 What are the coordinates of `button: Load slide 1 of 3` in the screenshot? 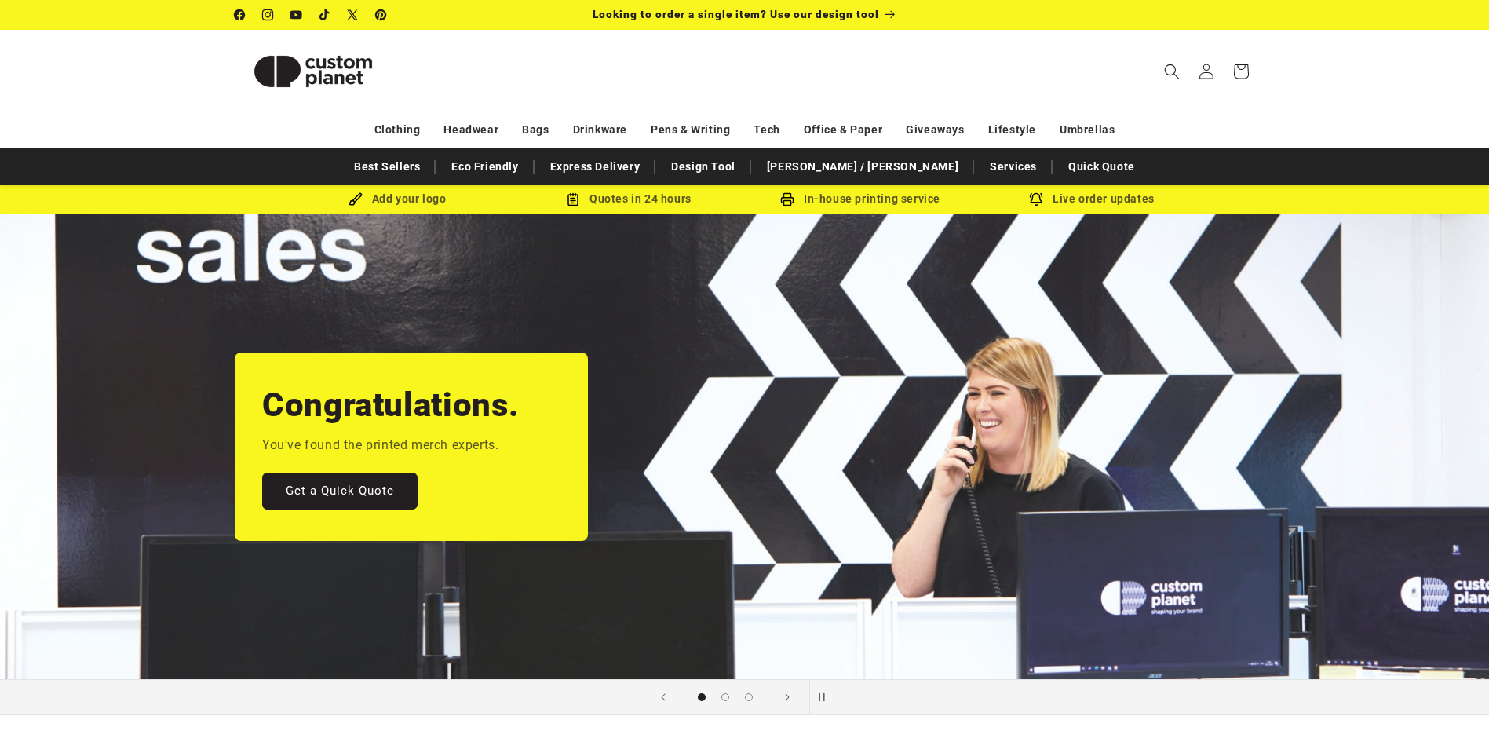 It's located at (702, 697).